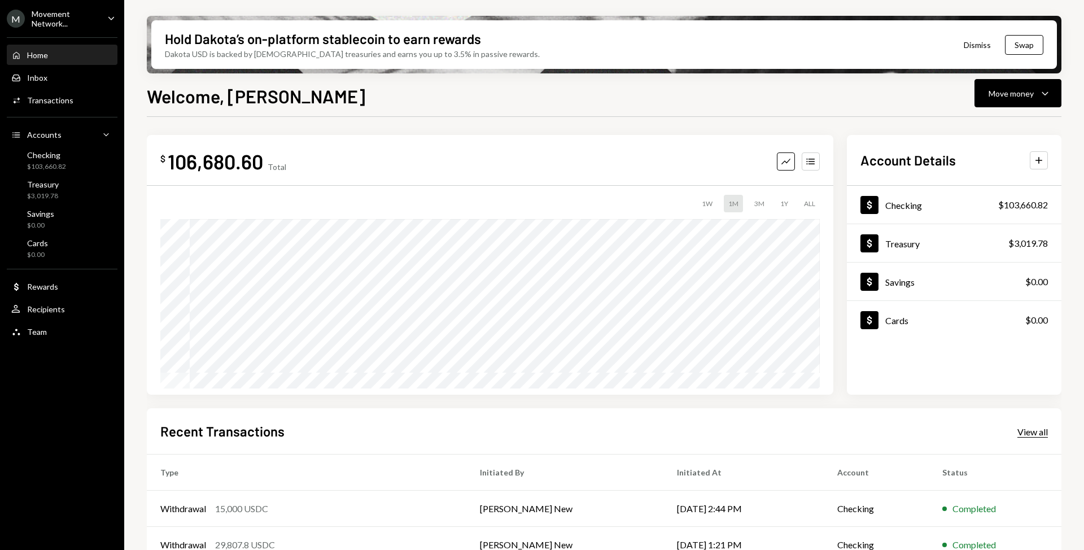 Image resolution: width=1084 pixels, height=550 pixels. I want to click on a: Accounts, so click(62, 134).